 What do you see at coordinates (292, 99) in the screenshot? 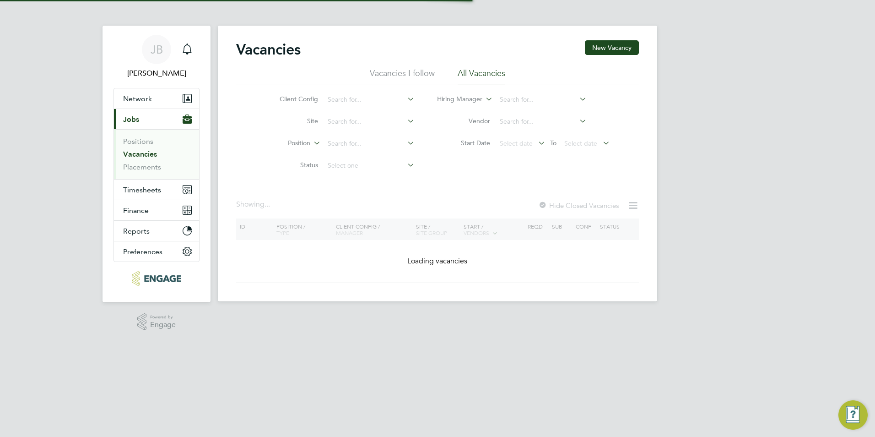
I see `label: Client Config` at bounding box center [292, 99].